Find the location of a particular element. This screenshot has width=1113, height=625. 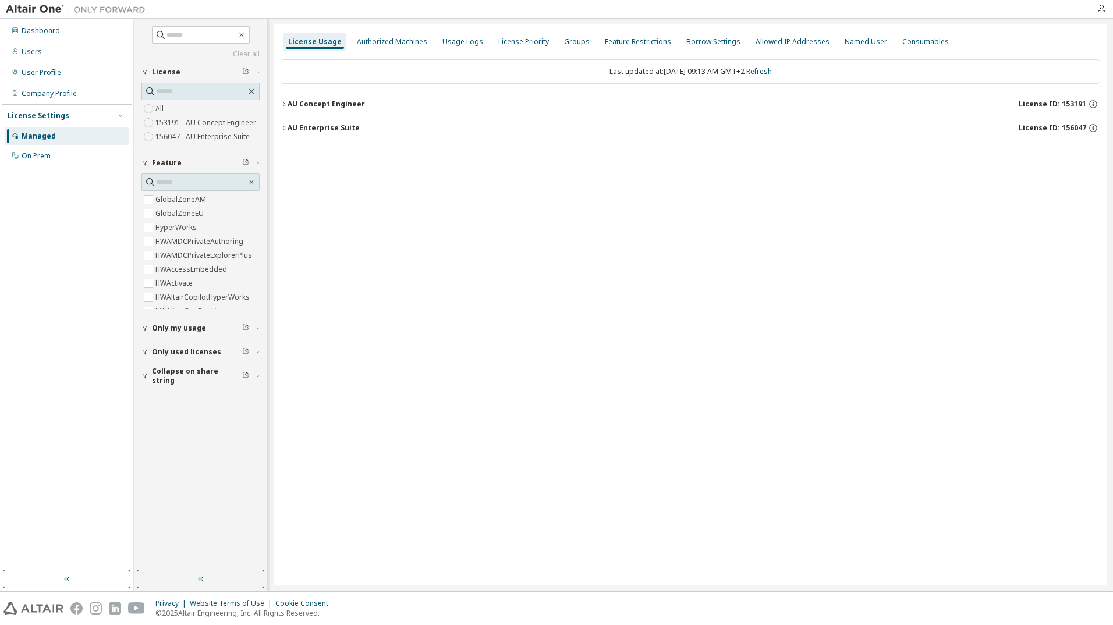

button: License is located at coordinates (200, 72).